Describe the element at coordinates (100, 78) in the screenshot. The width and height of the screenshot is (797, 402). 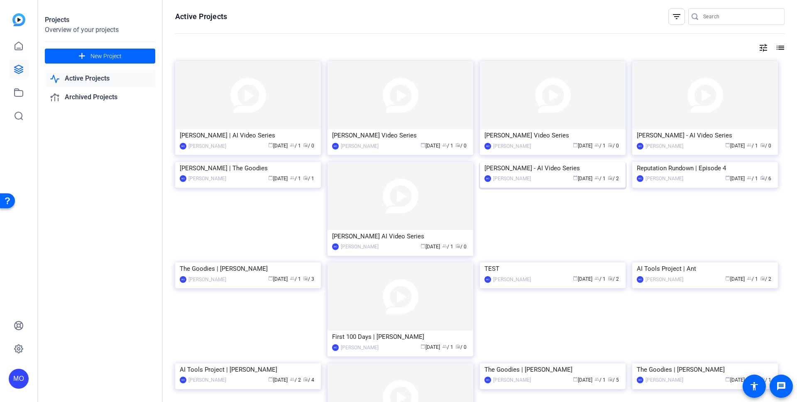
I see `a: Active Projects` at that location.